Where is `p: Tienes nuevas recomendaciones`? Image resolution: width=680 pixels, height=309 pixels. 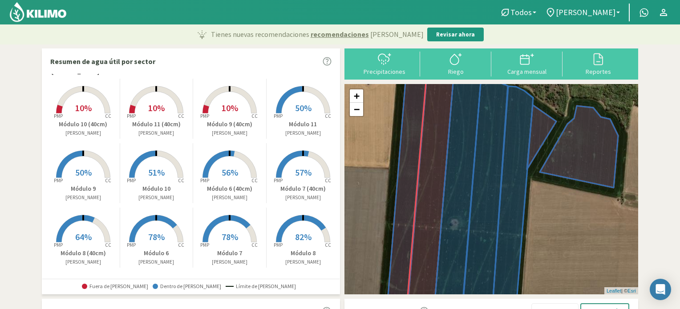 p: Tienes nuevas recomendaciones is located at coordinates (317, 34).